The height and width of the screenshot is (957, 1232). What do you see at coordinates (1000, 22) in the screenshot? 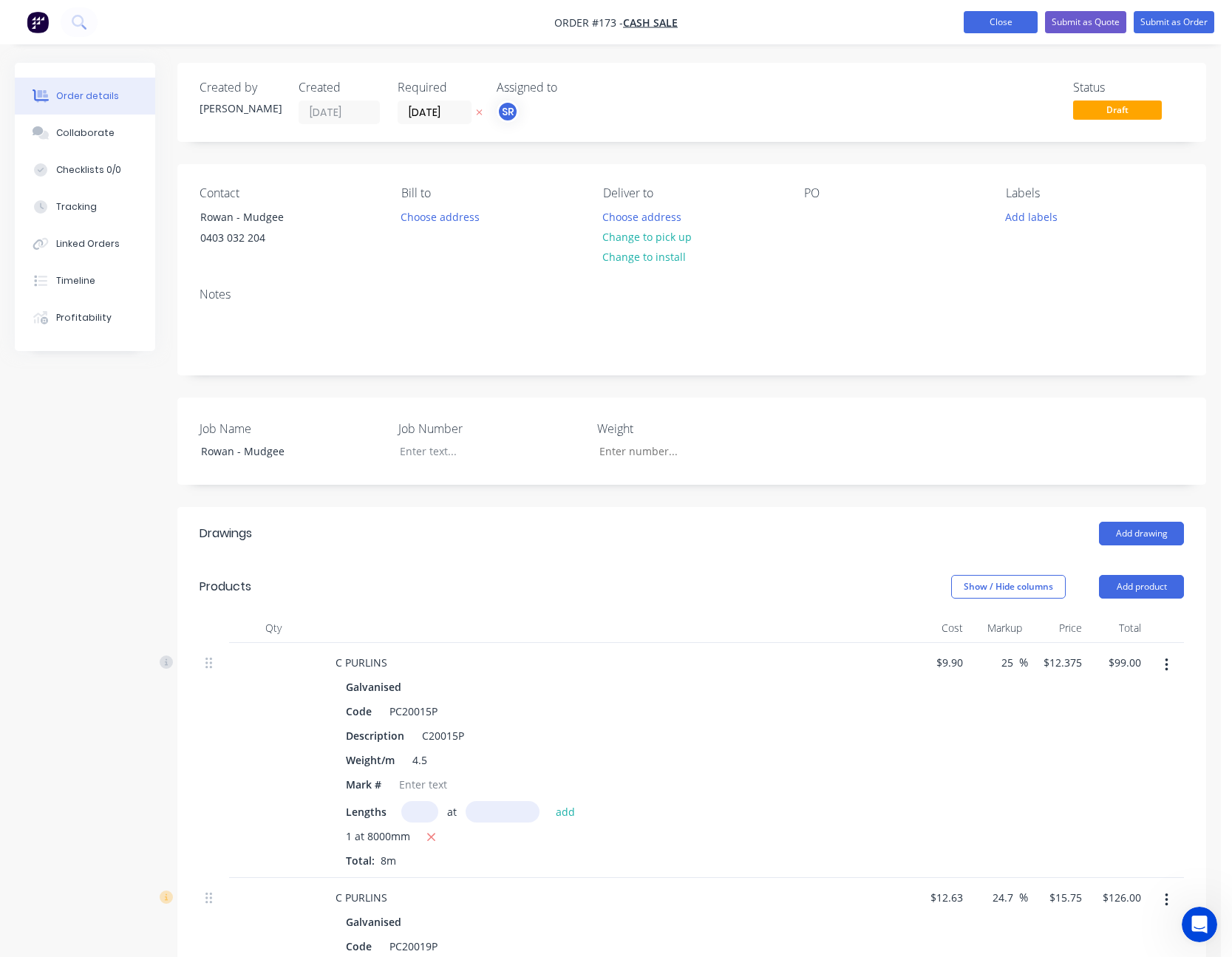
I see `button: Close` at bounding box center [1000, 22].